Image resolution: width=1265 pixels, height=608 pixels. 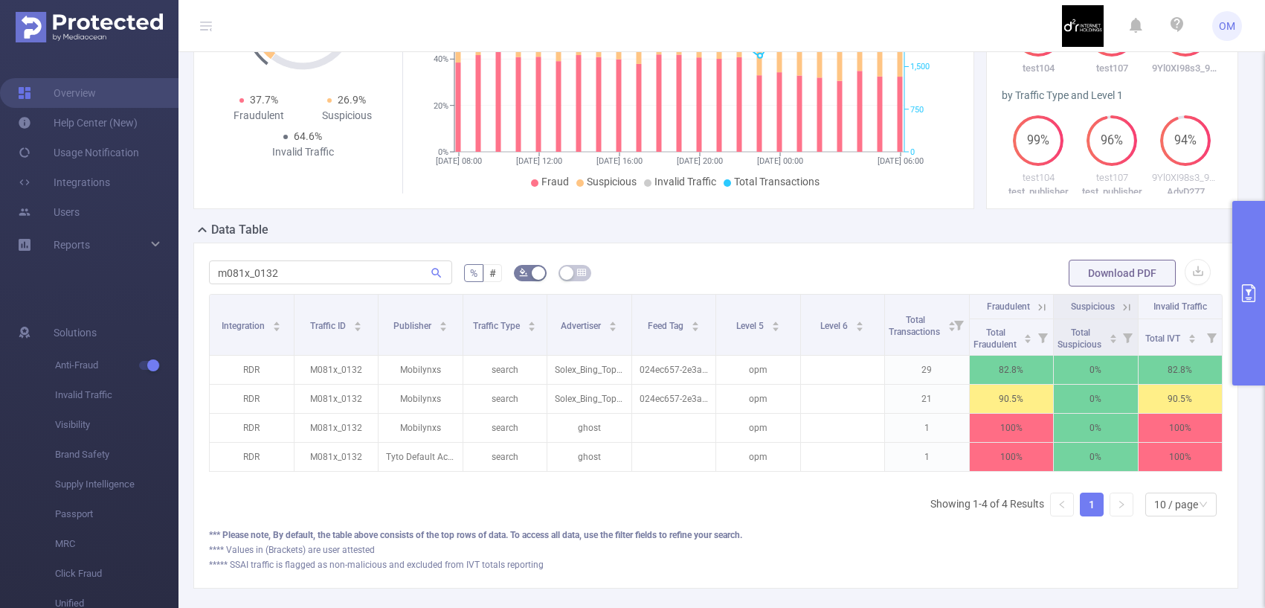 What do you see at coordinates (589, 428) in the screenshot?
I see `p: ghost` at bounding box center [589, 428].